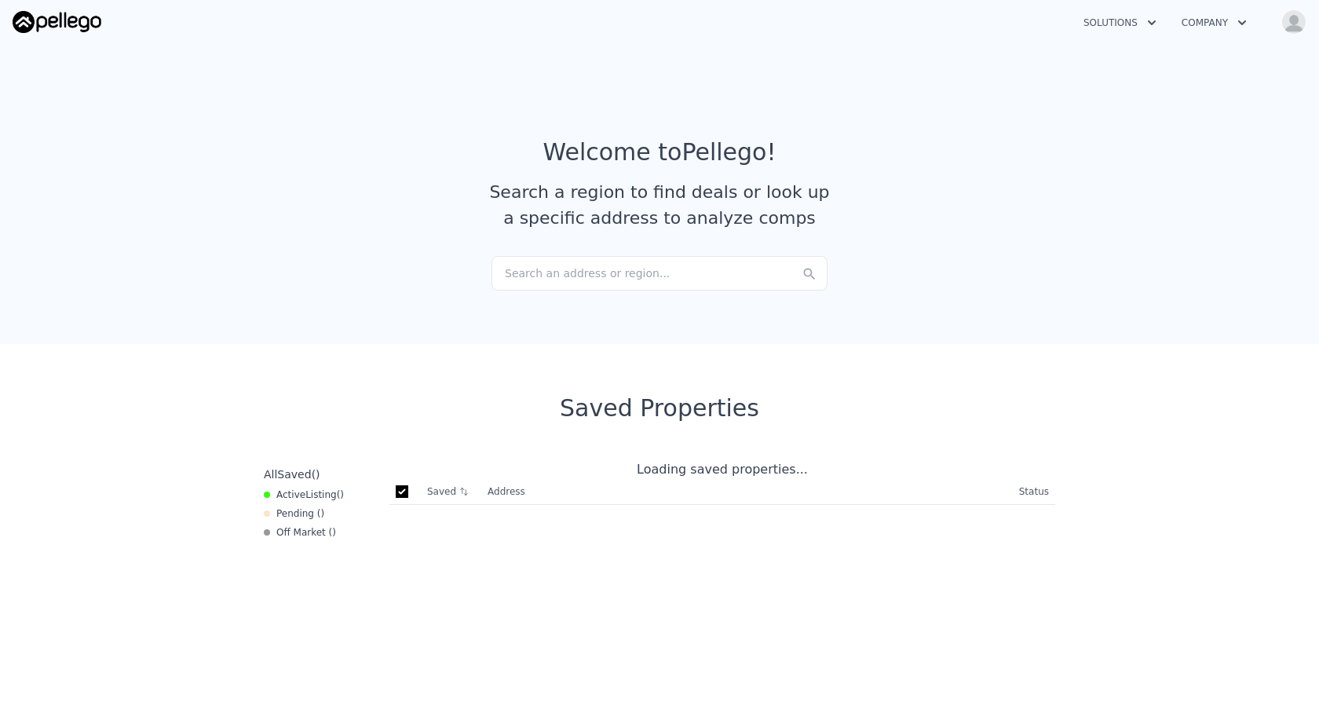  Describe the element at coordinates (747, 491) in the screenshot. I see `th: Address` at that location.